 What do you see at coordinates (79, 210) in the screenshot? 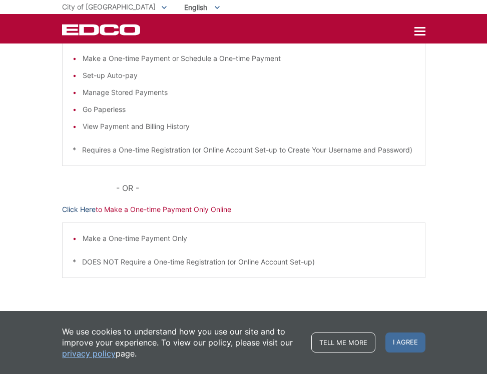
I see `a: Click Here` at bounding box center [79, 210].